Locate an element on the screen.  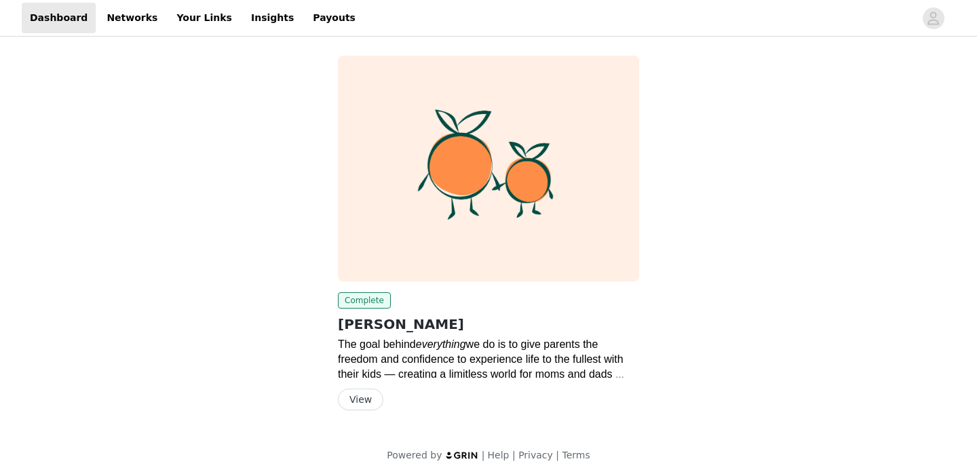
button: View is located at coordinates (360, 400).